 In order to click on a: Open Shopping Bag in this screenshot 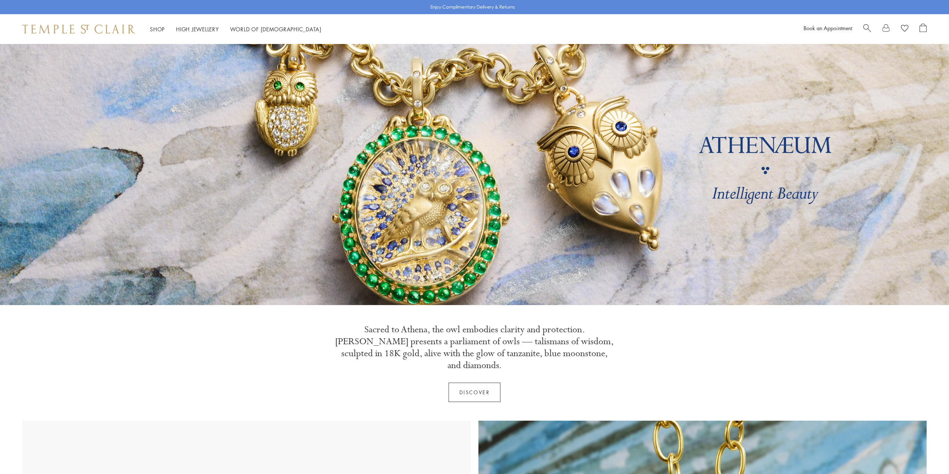, I will do `click(923, 29)`.